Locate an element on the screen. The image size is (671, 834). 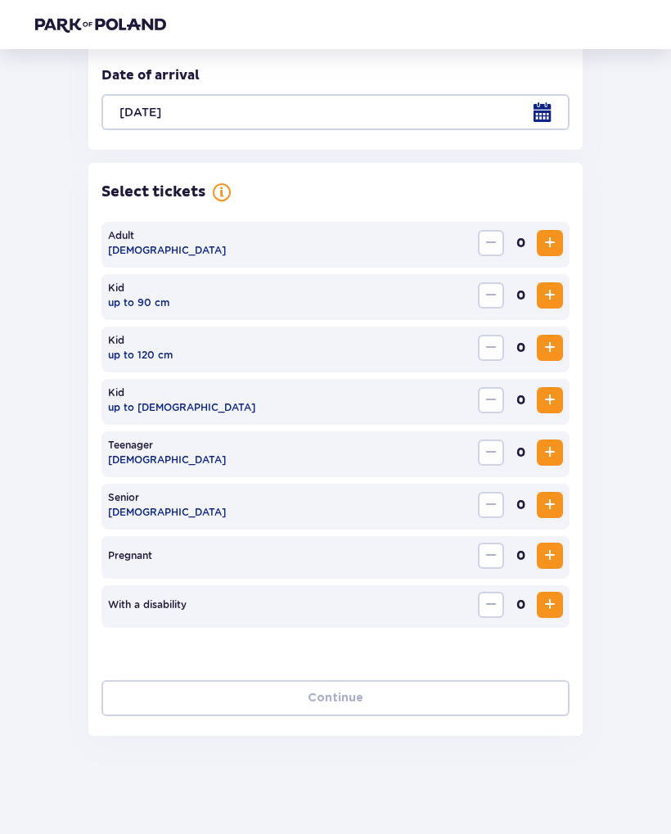
font: up to 120 cm is located at coordinates (140, 354).